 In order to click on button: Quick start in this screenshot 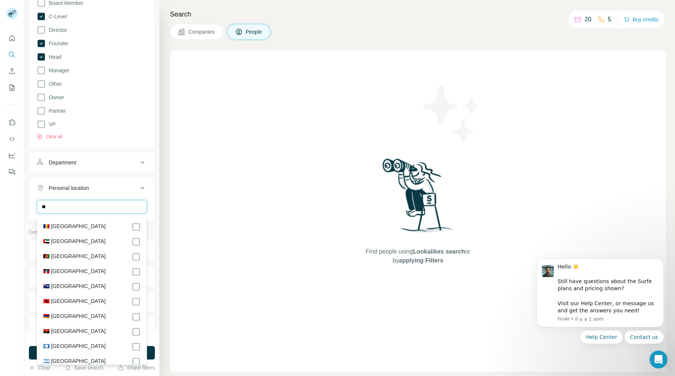, I will do `click(12, 38)`.